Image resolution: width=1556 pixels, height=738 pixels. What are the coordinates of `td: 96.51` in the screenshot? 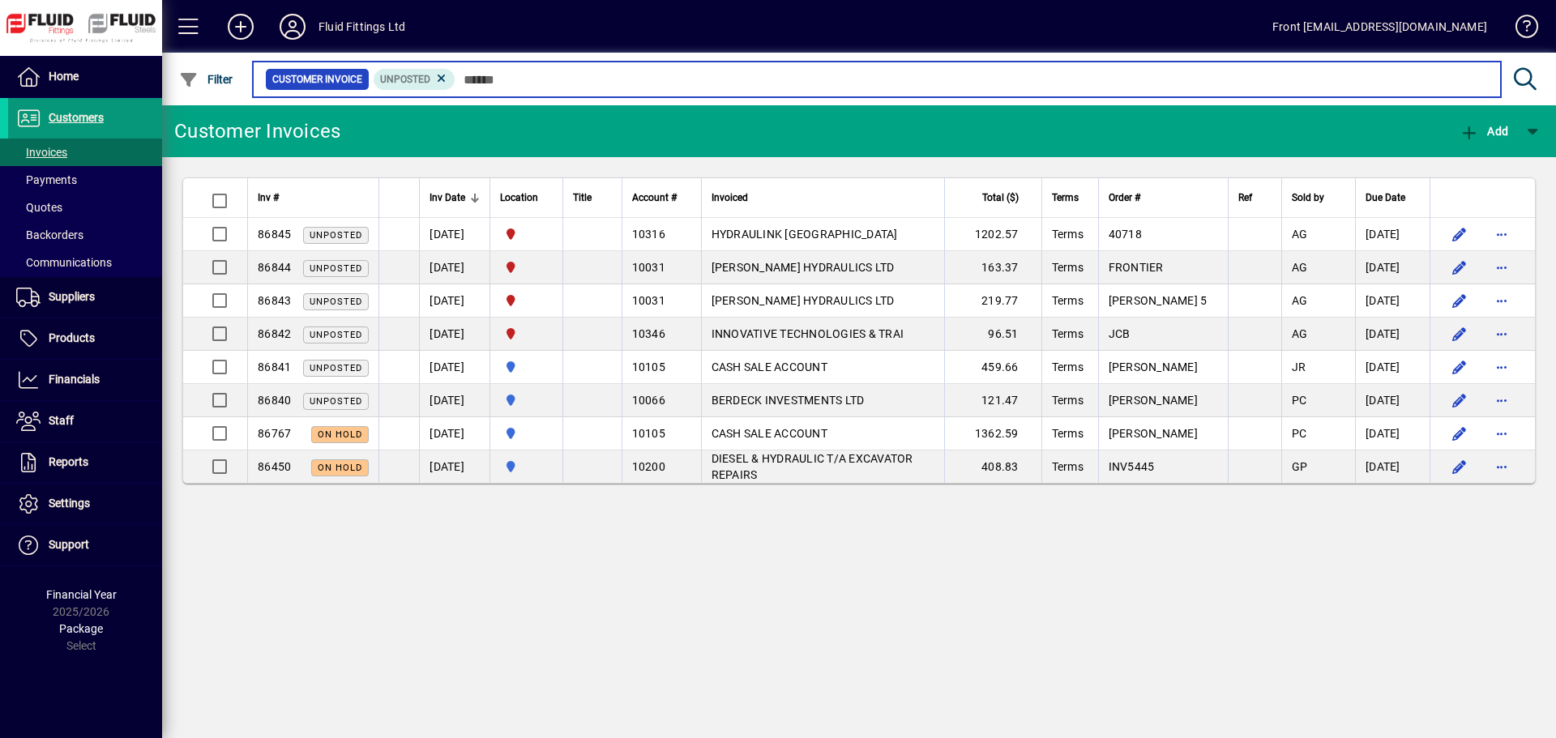 It's located at (993, 334).